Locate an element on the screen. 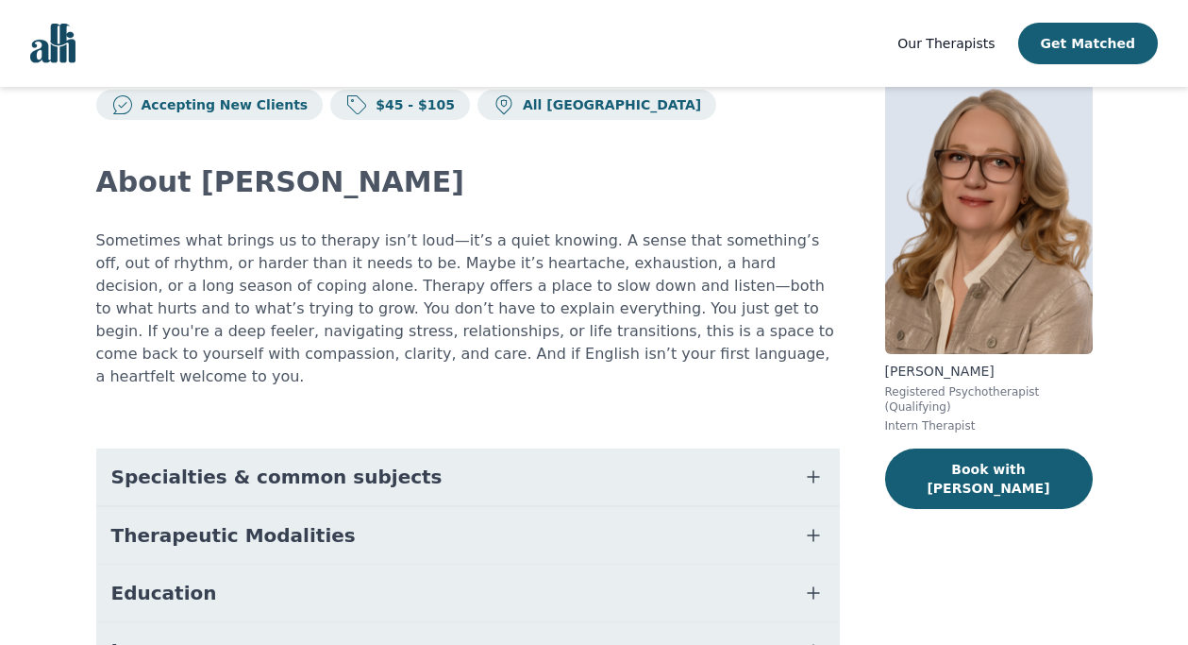 The image size is (1188, 645). button: Education is located at coordinates (468, 593).